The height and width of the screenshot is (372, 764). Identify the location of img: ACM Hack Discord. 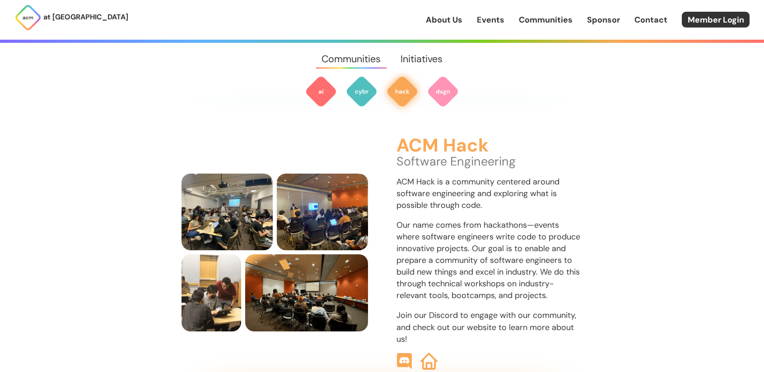
(404, 361).